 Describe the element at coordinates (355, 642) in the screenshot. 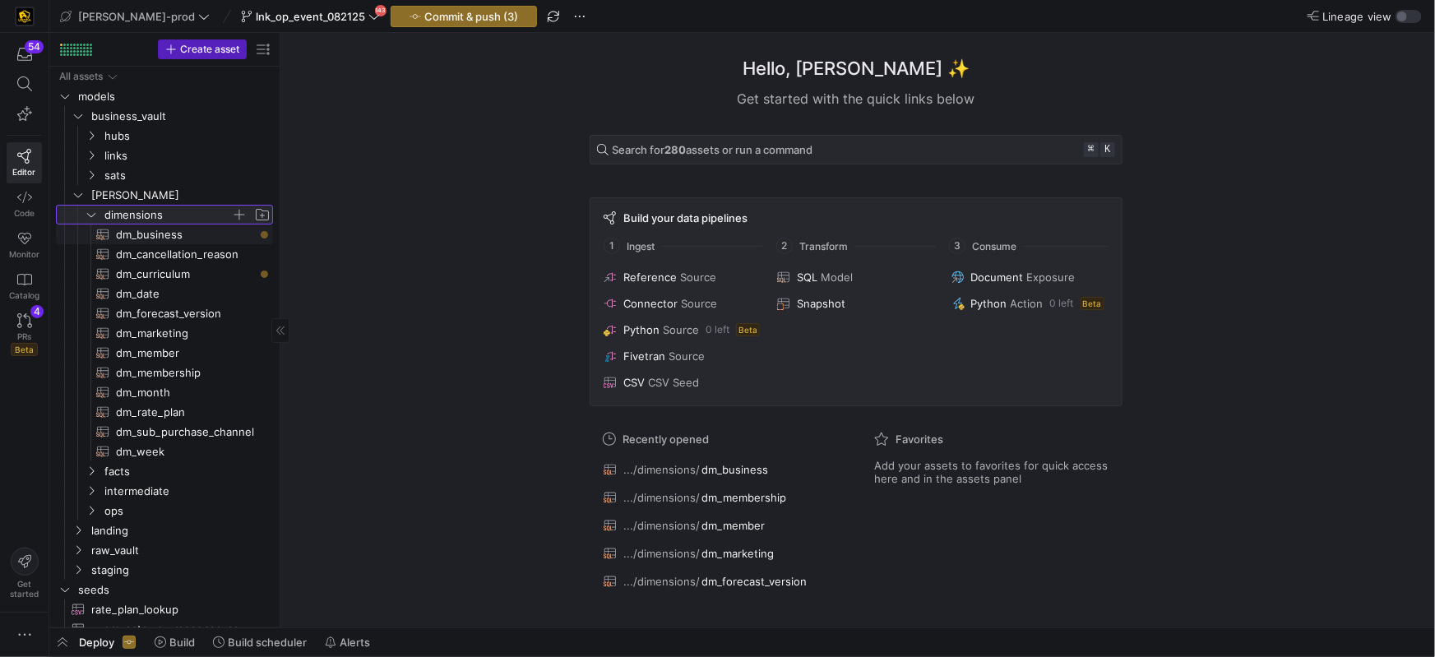

I see `span: Alerts` at that location.